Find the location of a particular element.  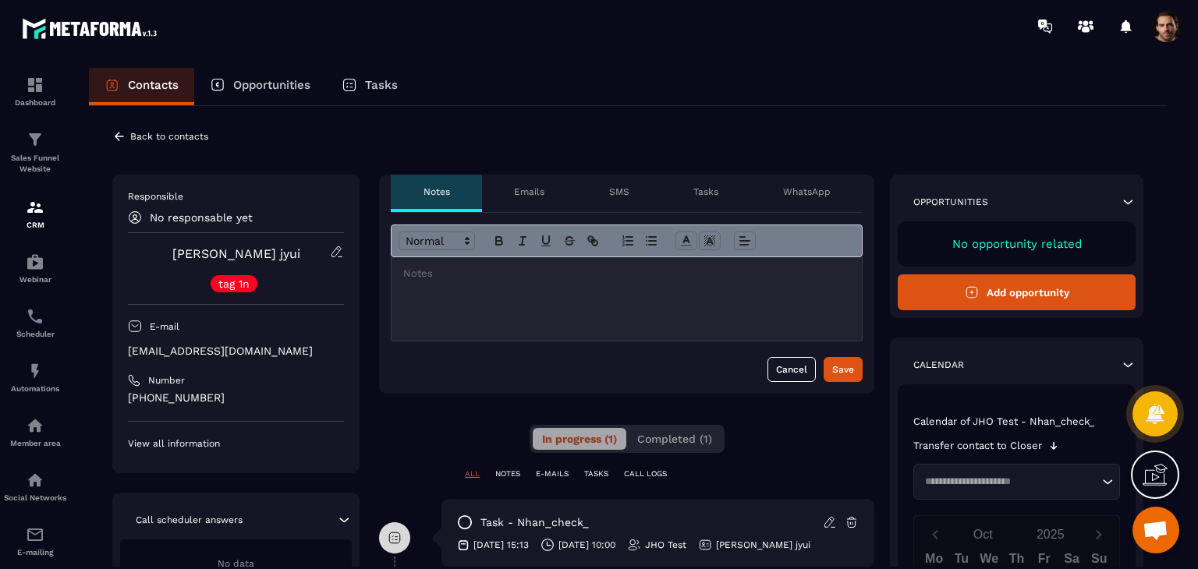

div: Mở cuộc trò chuyện is located at coordinates (1156, 530).